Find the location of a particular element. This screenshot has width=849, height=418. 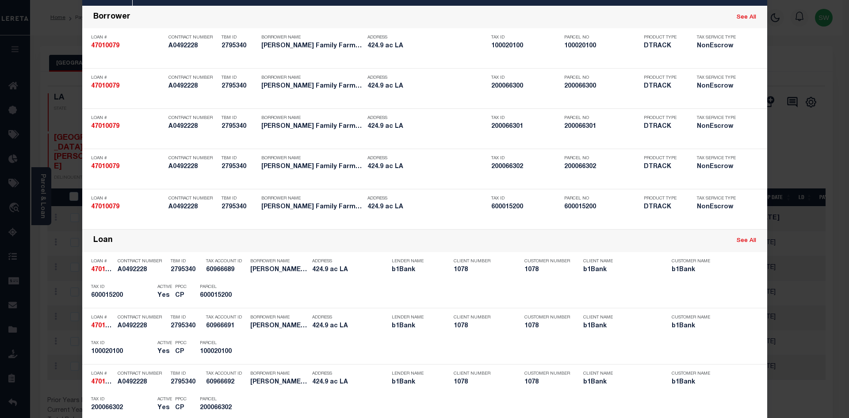

p: Active is located at coordinates (164, 287).